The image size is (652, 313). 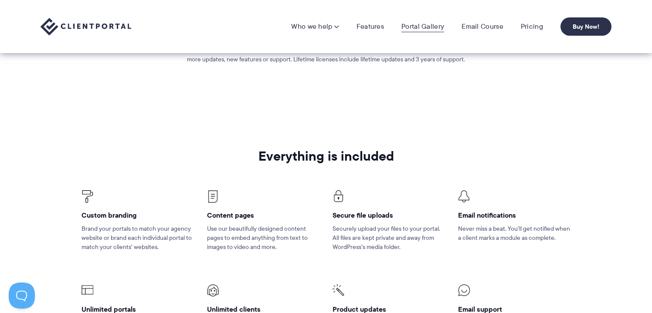 I want to click on p: Brand your portals to match your agency website or brand each individual portal to match your cli..., so click(x=138, y=238).